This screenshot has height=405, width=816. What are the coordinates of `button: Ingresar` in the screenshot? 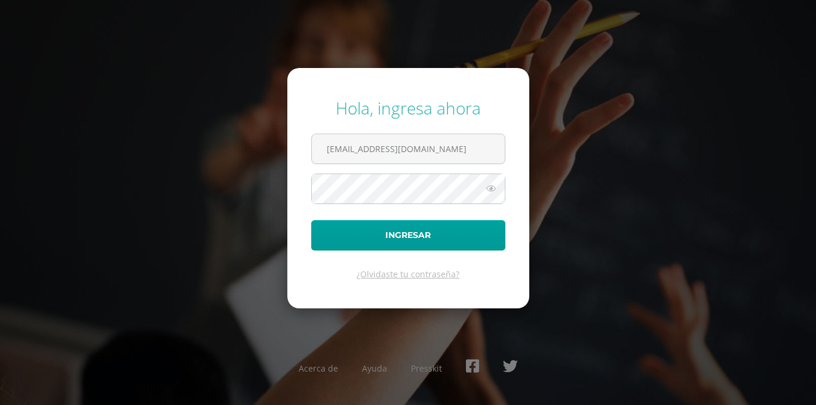 It's located at (408, 235).